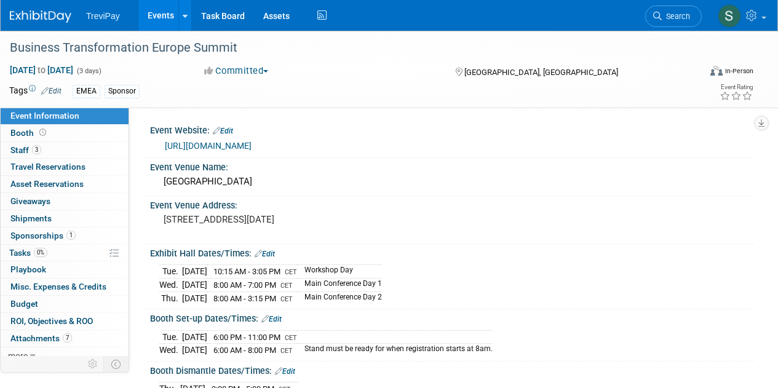 The image size is (778, 388). Describe the element at coordinates (41, 17) in the screenshot. I see `img: ExhibitDay` at that location.